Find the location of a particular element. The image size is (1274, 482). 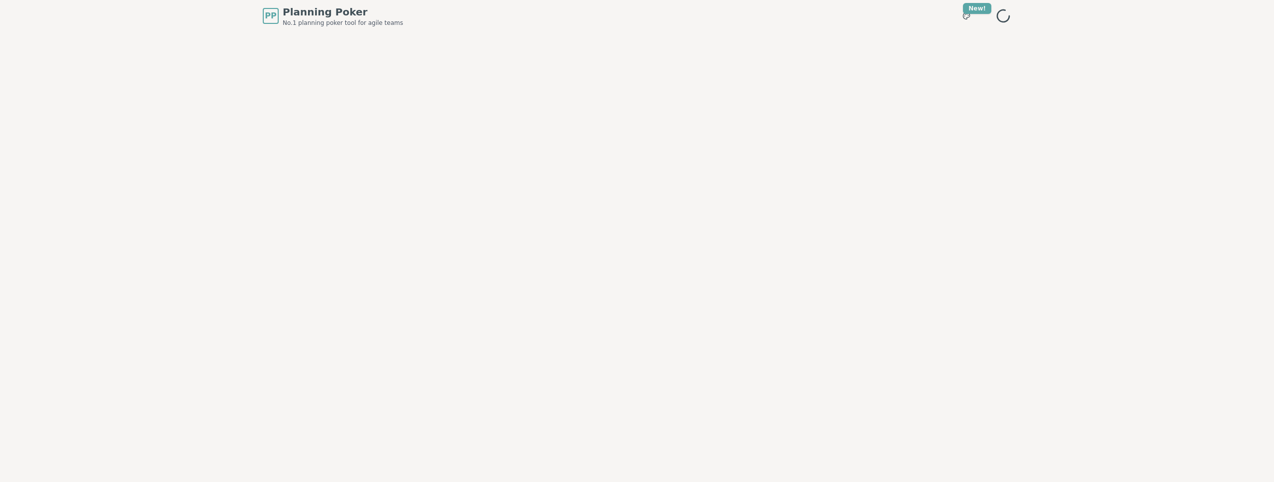

span: PP is located at coordinates (270, 16).